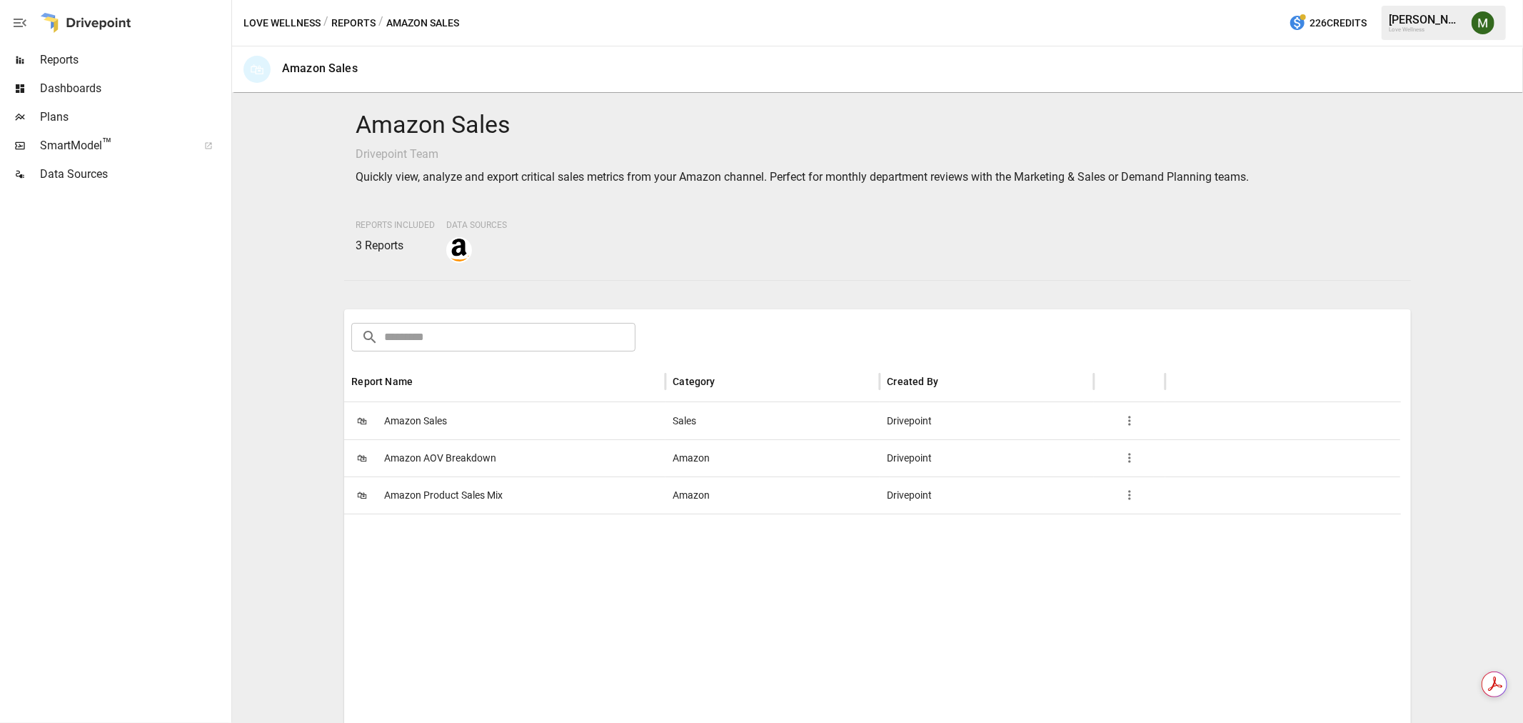 The width and height of the screenshot is (1523, 723). I want to click on span: Plans, so click(134, 117).